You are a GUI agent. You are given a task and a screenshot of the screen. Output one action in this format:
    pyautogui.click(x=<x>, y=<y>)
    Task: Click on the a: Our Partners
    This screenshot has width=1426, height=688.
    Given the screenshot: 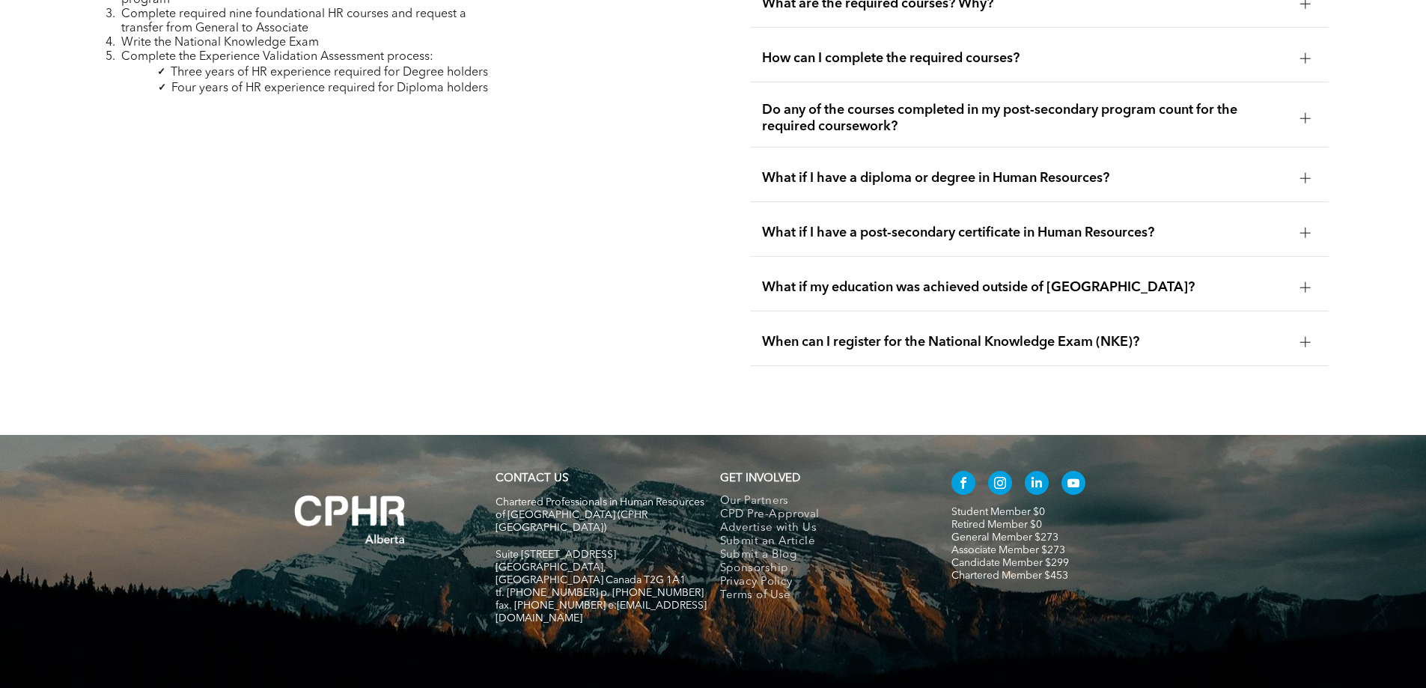 What is the action you would take?
    pyautogui.click(x=819, y=501)
    